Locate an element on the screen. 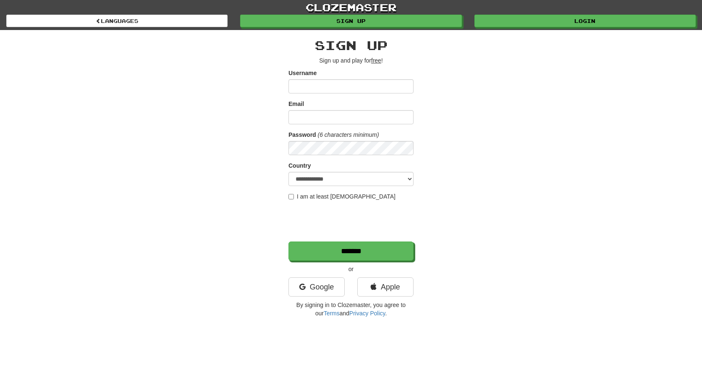  a: Terms is located at coordinates (331, 313).